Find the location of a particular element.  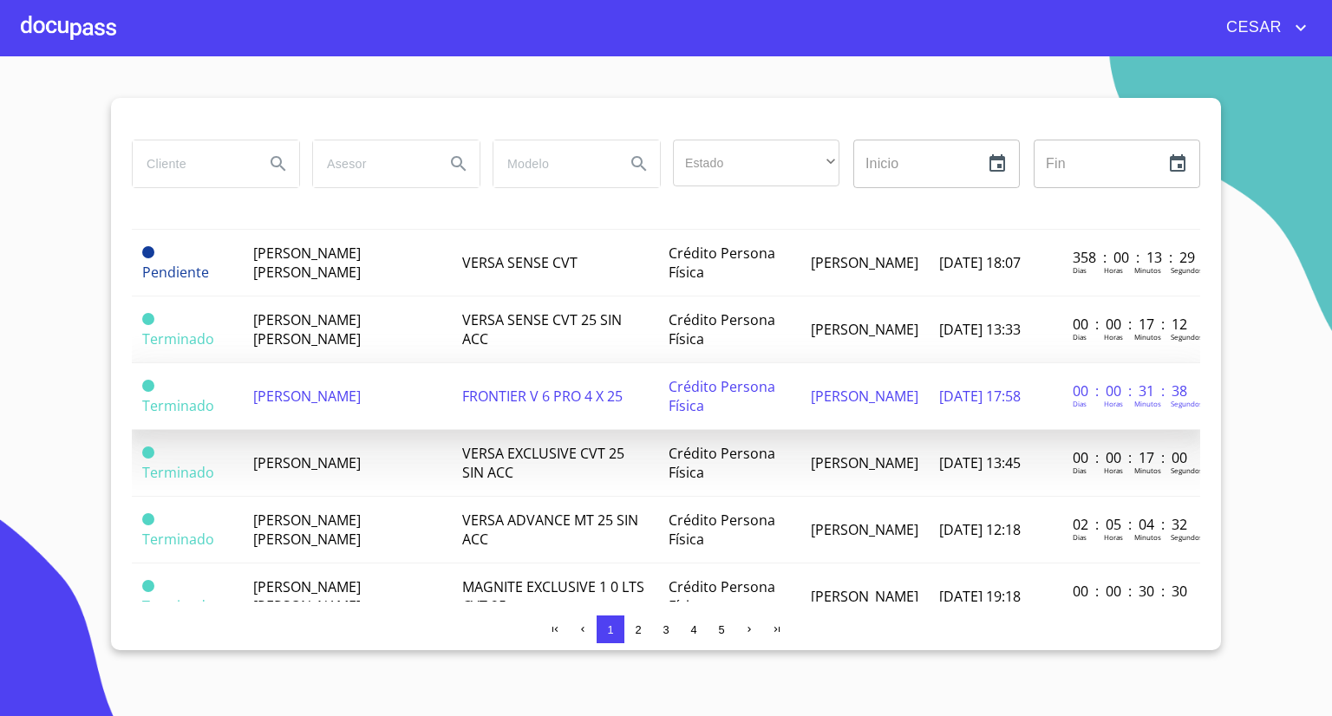

span: 3 is located at coordinates (665, 629).